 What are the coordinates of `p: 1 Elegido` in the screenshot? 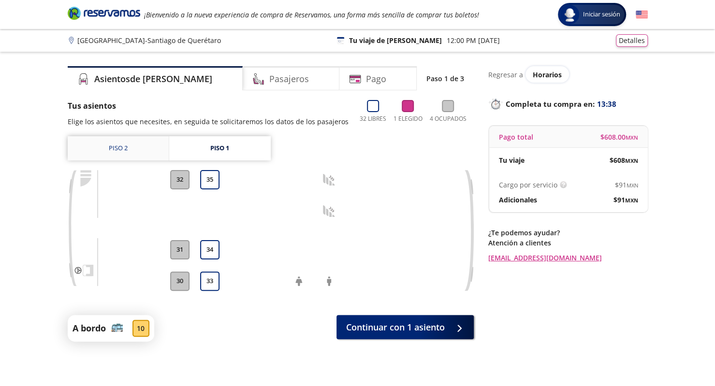 It's located at (408, 119).